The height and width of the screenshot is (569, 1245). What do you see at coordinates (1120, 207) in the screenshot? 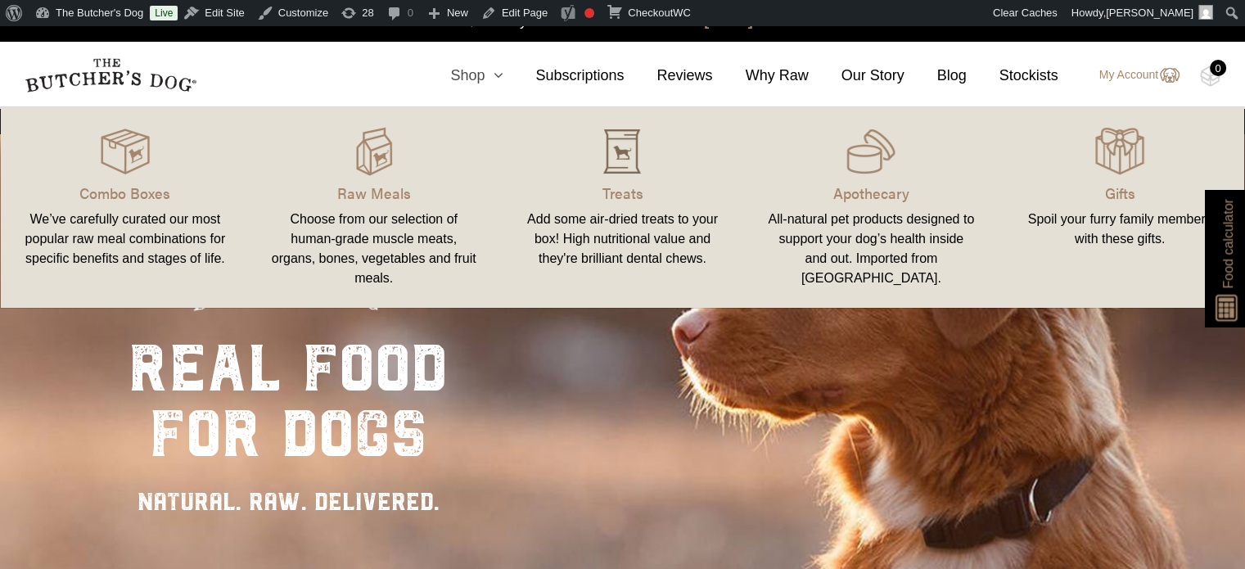
I see `a: Gifts Spoil your furry family members with these gifts.` at bounding box center [1120, 207].